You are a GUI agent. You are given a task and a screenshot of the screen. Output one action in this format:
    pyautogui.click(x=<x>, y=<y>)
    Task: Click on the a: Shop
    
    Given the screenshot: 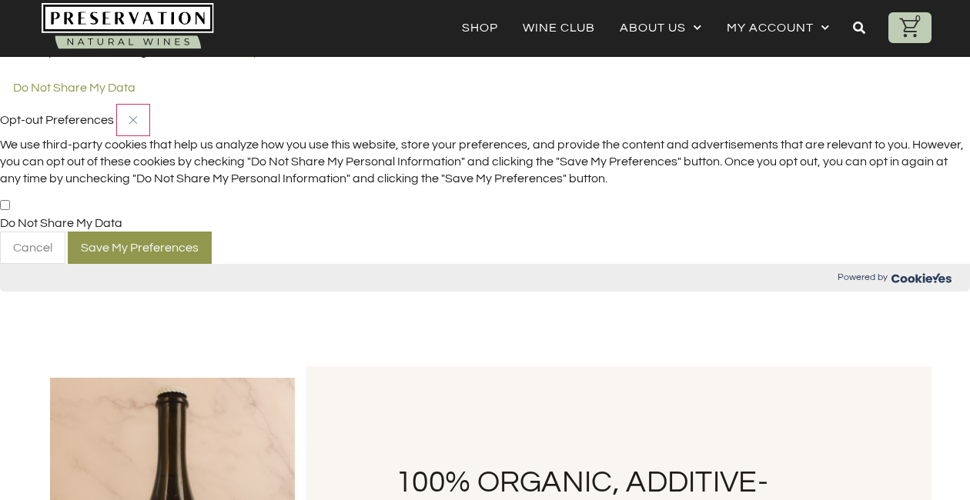 What is the action you would take?
    pyautogui.click(x=480, y=28)
    